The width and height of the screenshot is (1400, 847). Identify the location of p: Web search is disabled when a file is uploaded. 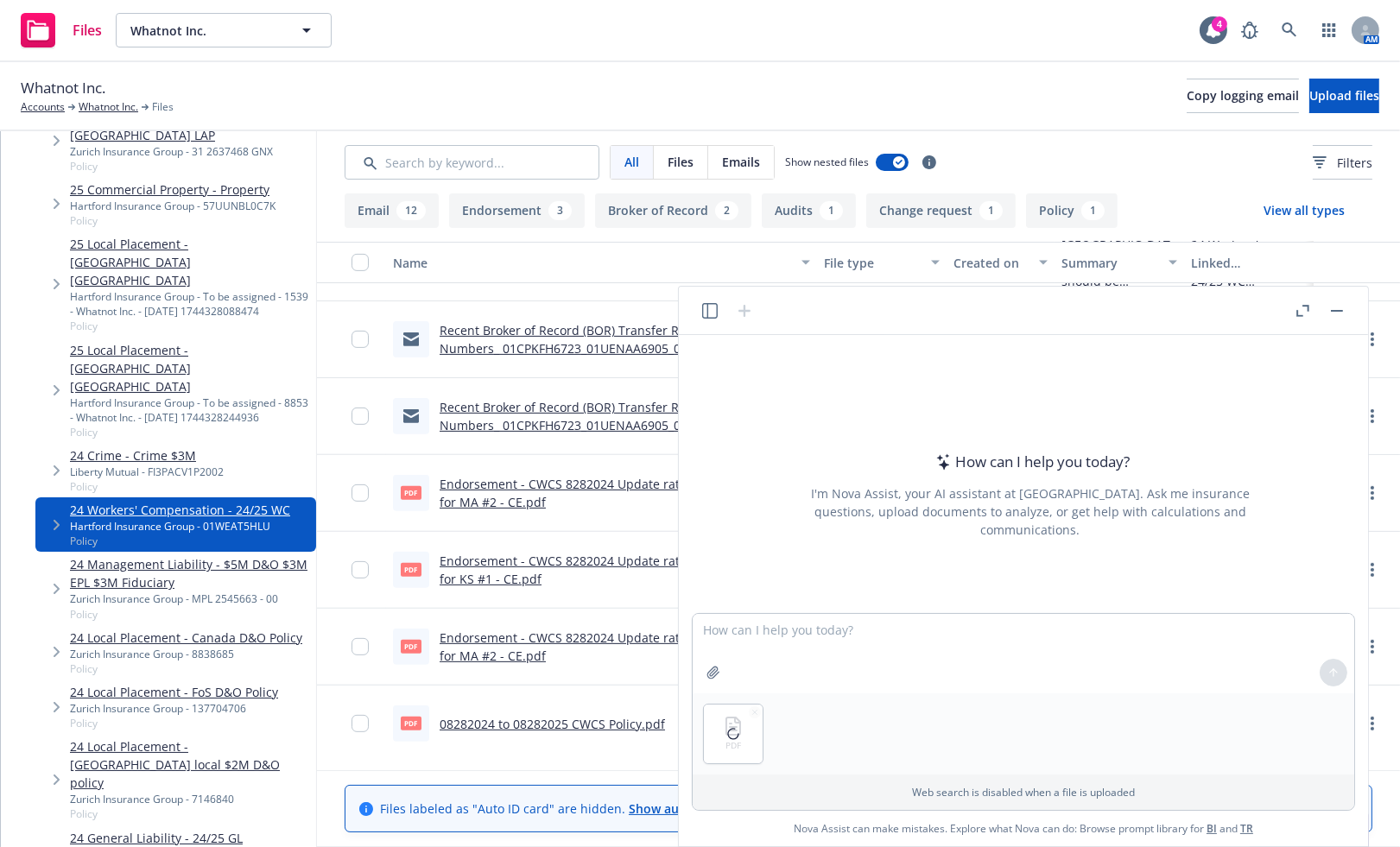
(1023, 792).